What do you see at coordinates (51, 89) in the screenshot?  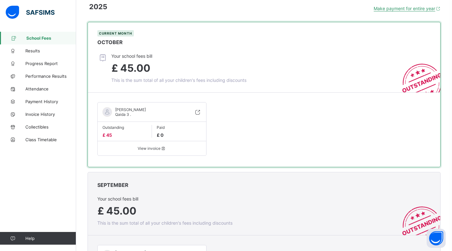 I see `span: Attendance` at bounding box center [51, 89].